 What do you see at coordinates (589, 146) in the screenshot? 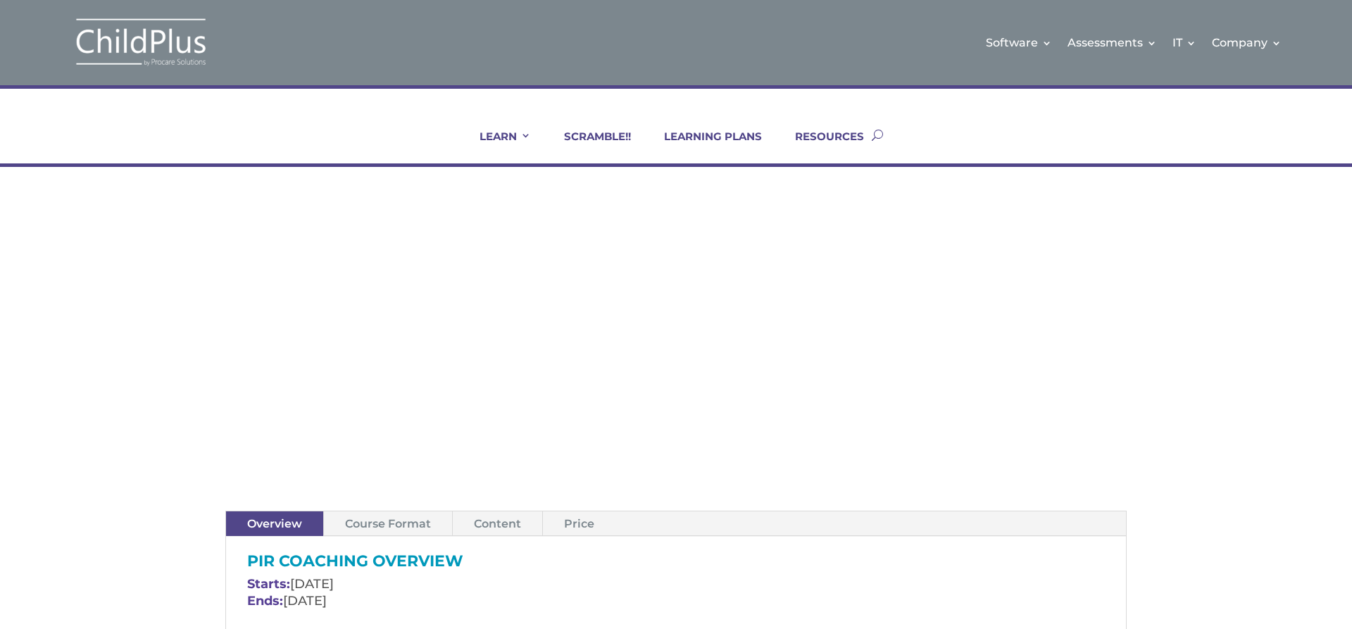
I see `a: SCRAMBLE!!` at bounding box center [589, 146].